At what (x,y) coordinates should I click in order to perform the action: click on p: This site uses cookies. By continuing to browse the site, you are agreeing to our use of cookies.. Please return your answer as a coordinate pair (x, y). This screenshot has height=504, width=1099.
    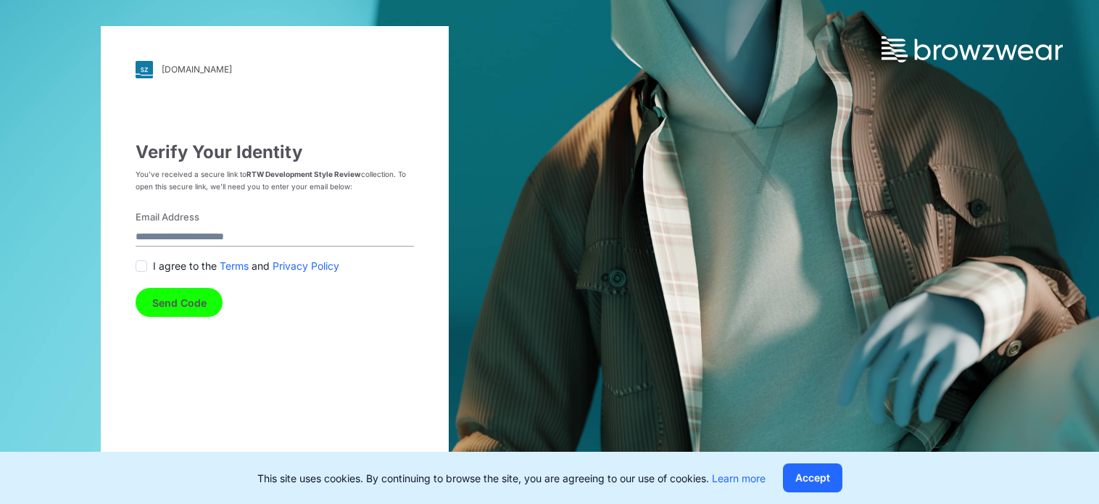
    Looking at the image, I should click on (511, 478).